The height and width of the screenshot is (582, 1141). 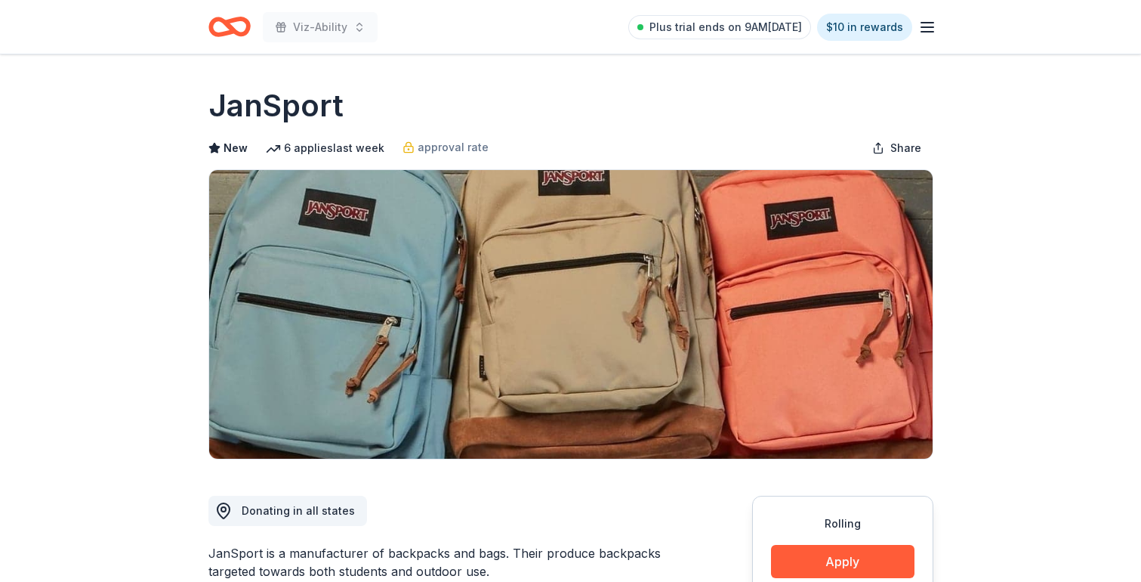 I want to click on button: Viz-Ability, so click(x=320, y=27).